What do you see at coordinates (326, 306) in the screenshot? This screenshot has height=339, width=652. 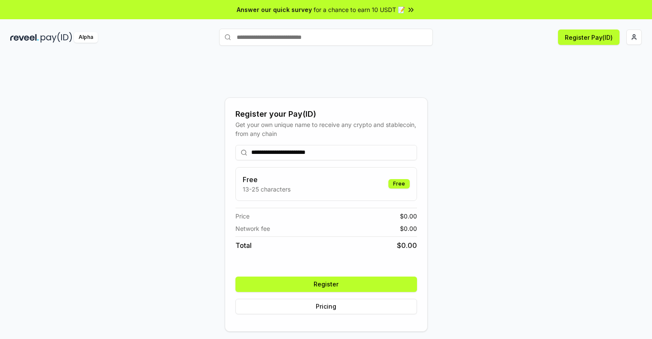 I see `button: Pricing` at bounding box center [326, 306].